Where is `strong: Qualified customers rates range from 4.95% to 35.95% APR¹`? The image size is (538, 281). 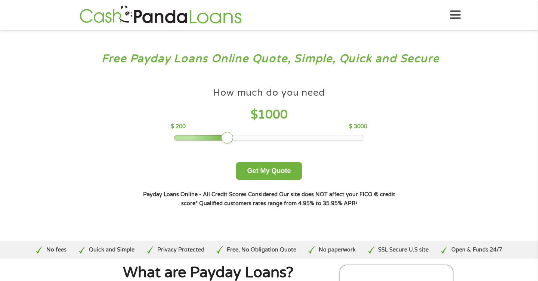 strong: Qualified customers rates range from 4.95% to 35.95% APR¹ is located at coordinates (278, 203).